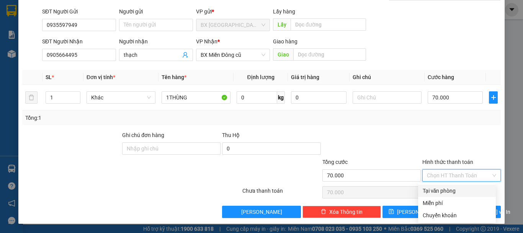 The image size is (523, 233). I want to click on span: 0974962602 -, so click(91, 58).